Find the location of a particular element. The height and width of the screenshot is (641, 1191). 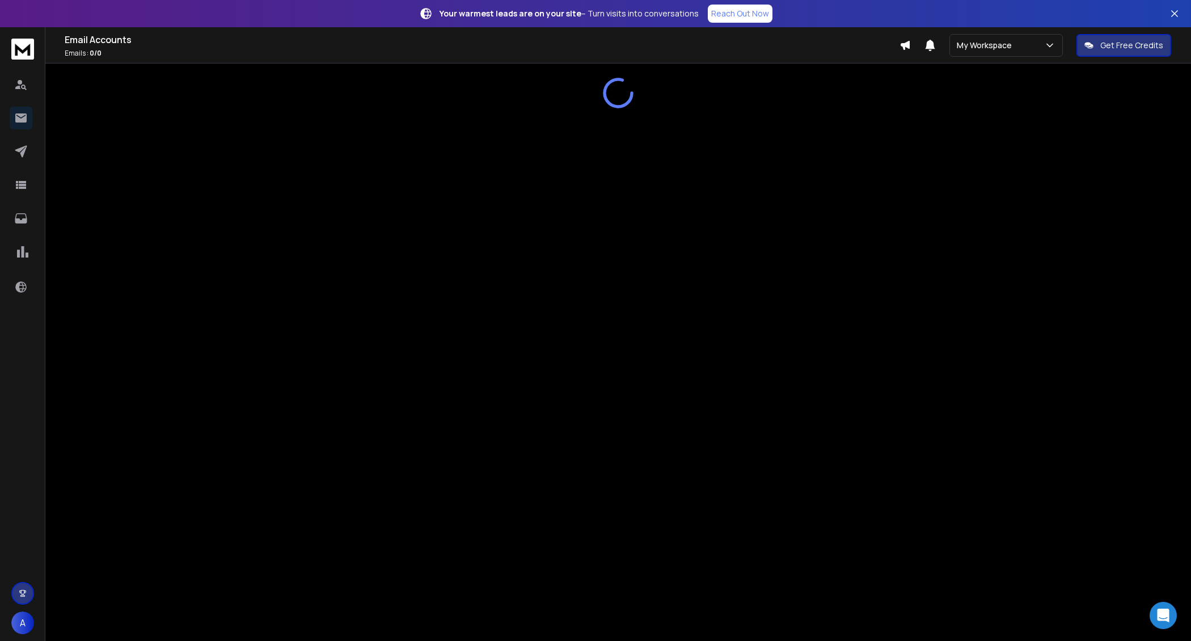

span: A is located at coordinates (23, 623).